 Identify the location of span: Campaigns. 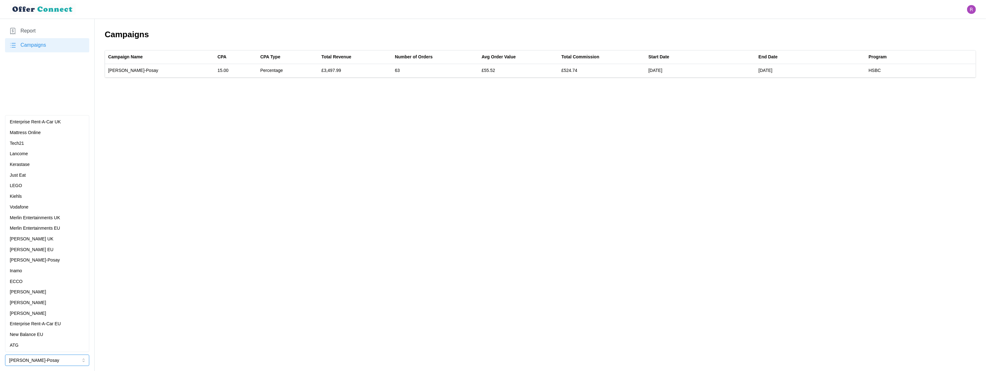
(33, 45).